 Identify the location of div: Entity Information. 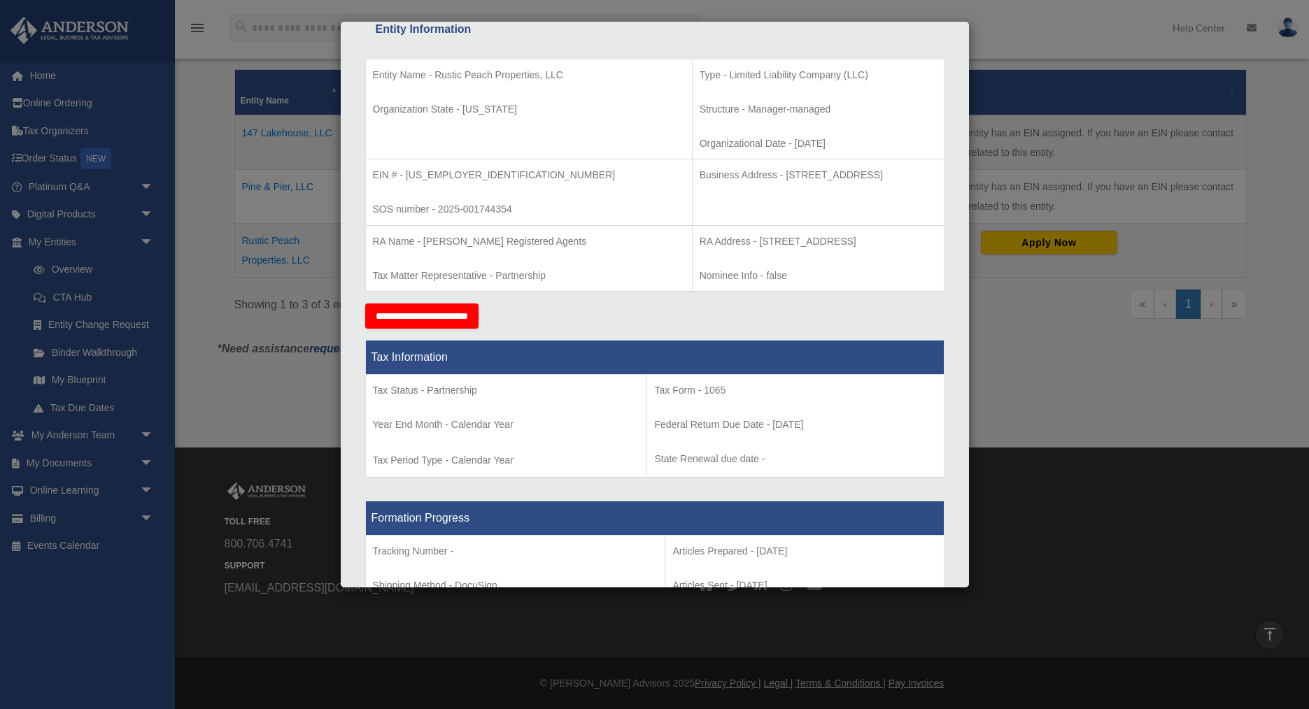
(655, 29).